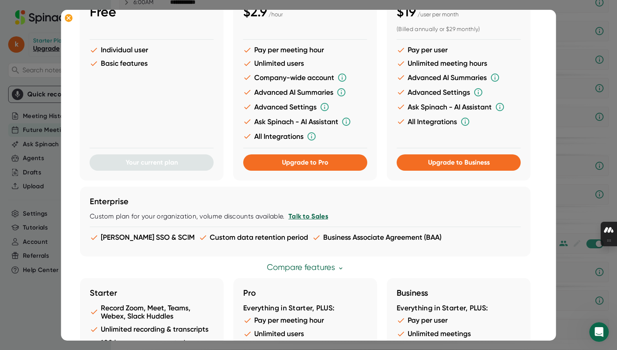 The height and width of the screenshot is (350, 617). What do you see at coordinates (305, 201) in the screenshot?
I see `h3: Enterprise` at bounding box center [305, 201].